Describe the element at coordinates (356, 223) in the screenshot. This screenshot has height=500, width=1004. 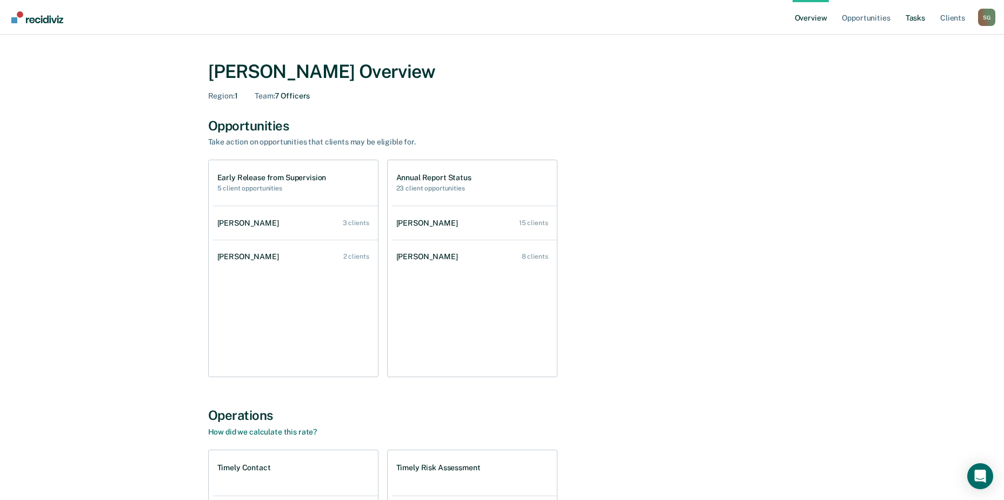
I see `div: 3 clients` at that location.